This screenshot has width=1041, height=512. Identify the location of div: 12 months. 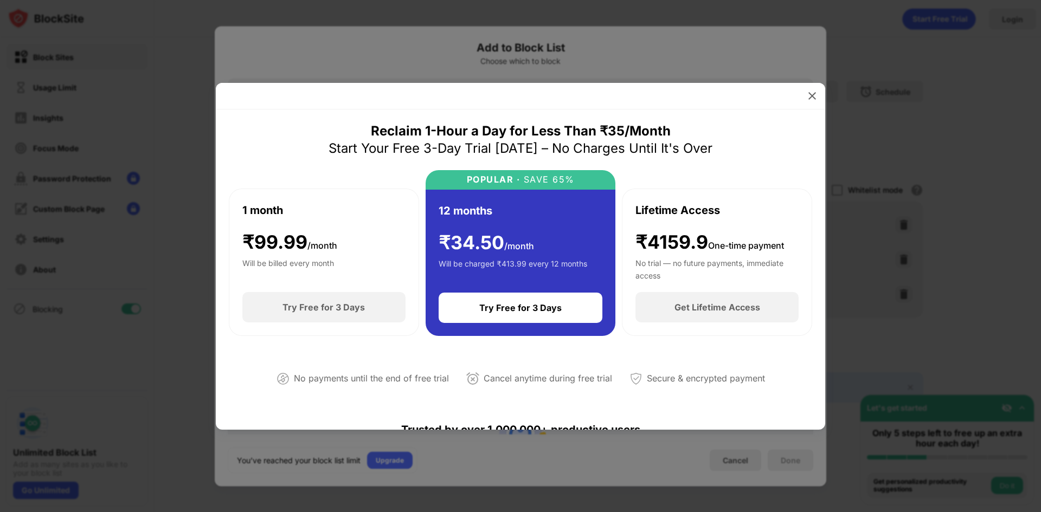
(465, 211).